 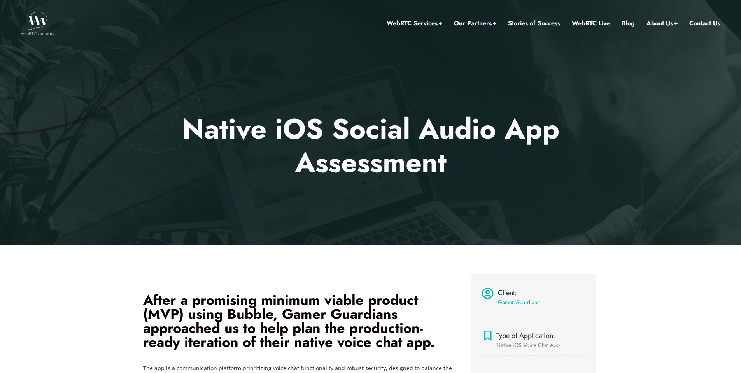 I want to click on a: Blog, so click(x=628, y=23).